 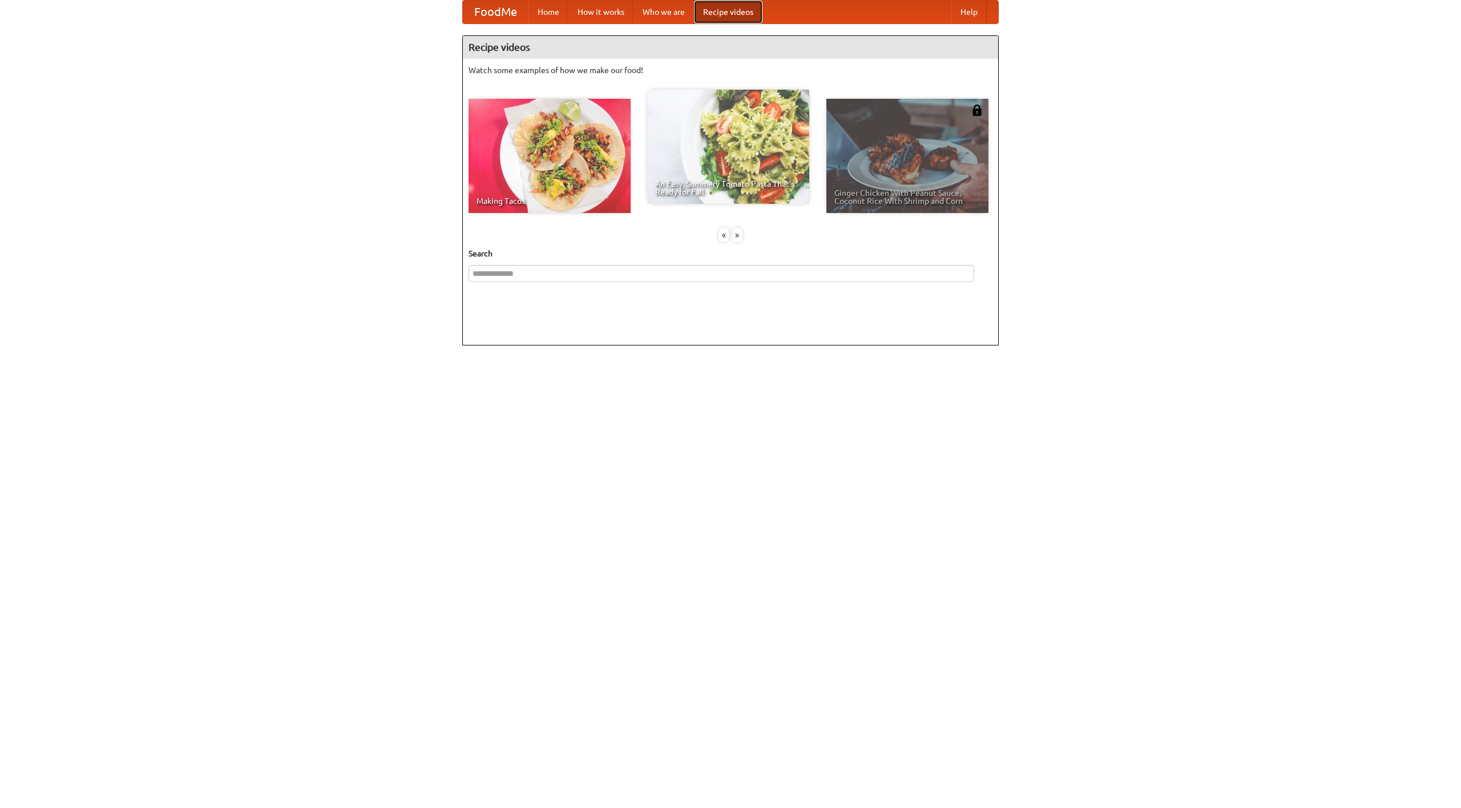 I want to click on a: How it works, so click(x=601, y=12).